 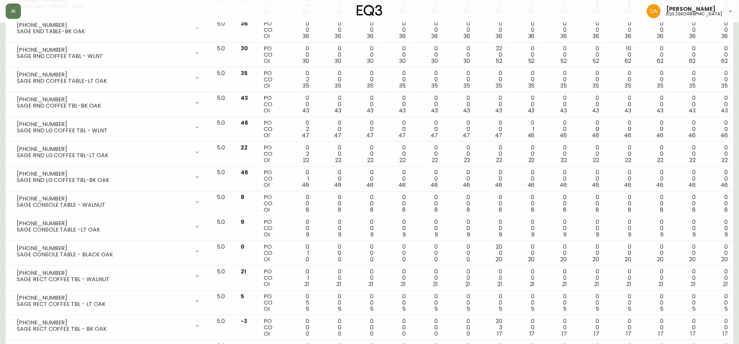 I want to click on div: SAGE RND LG COFFEE TBL-LT OAK, so click(x=104, y=156).